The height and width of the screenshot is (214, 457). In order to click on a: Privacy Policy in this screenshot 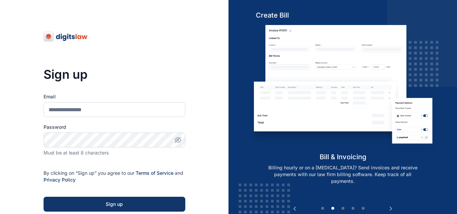, I will do `click(59, 179)`.